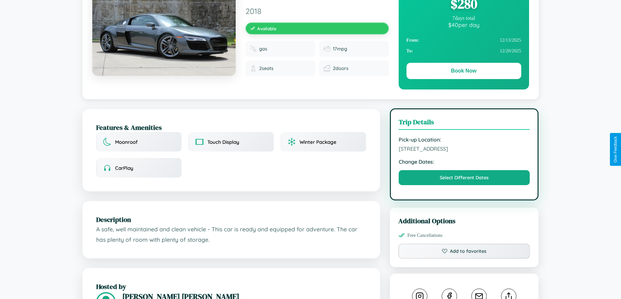  I want to click on div: $ 40 per day, so click(464, 25).